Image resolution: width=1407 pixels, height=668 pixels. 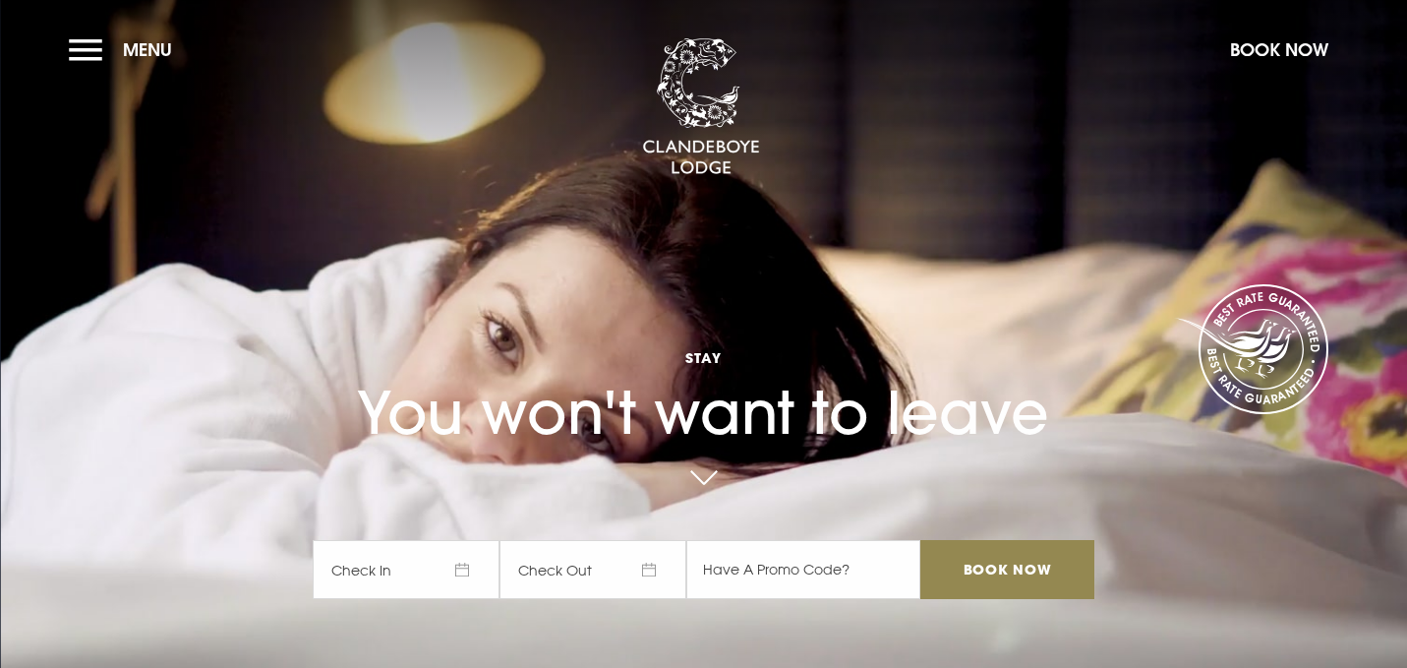 I want to click on span: Check Out, so click(x=593, y=569).